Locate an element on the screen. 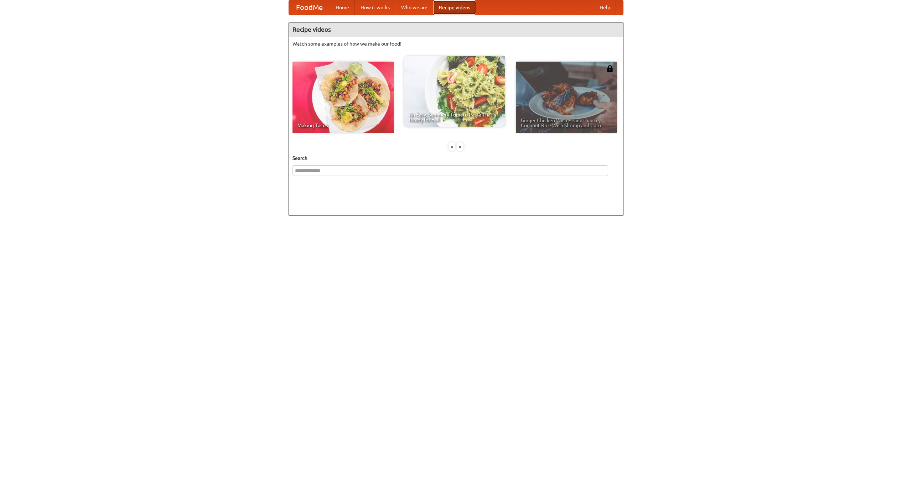 This screenshot has width=912, height=504. h5: Search is located at coordinates (456, 158).